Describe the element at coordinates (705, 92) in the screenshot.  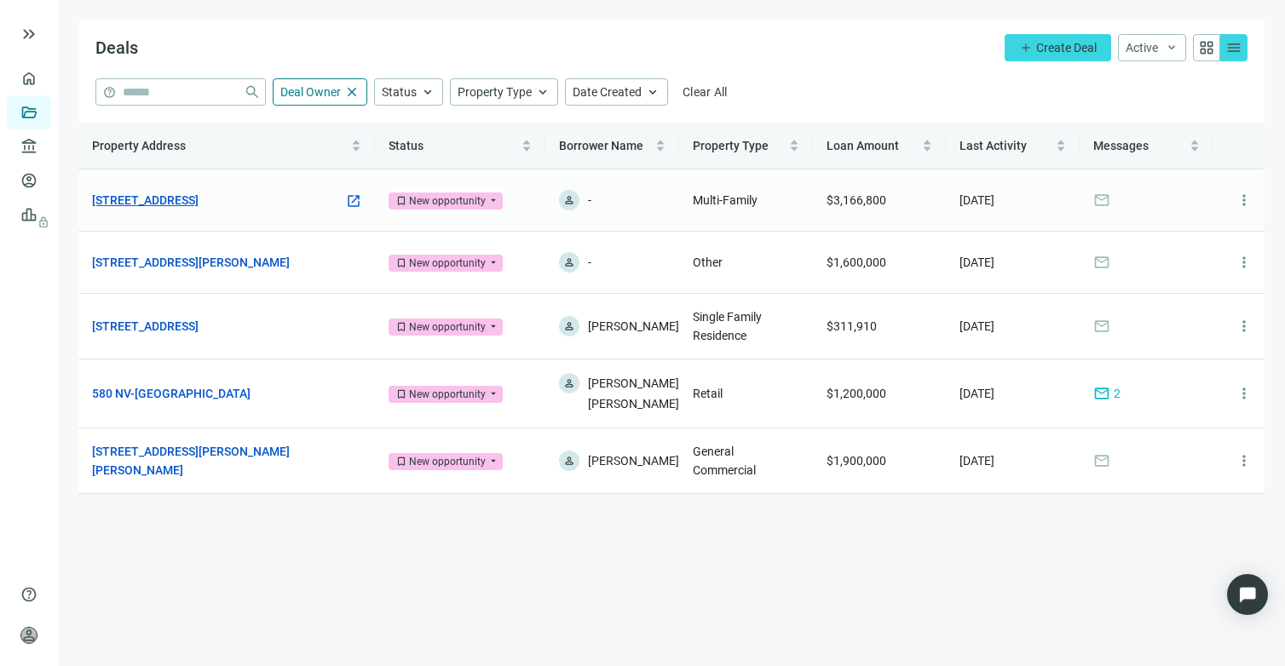
I see `span: Clear All` at that location.